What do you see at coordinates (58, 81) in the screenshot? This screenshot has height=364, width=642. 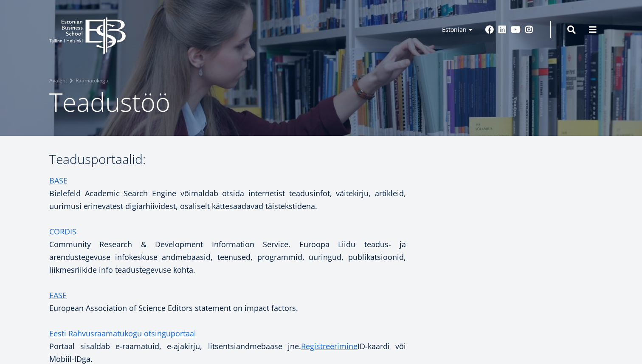 I see `a: Avaleht` at bounding box center [58, 81].